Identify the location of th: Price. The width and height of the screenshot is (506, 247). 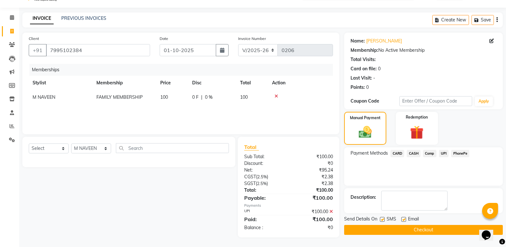
(172, 83).